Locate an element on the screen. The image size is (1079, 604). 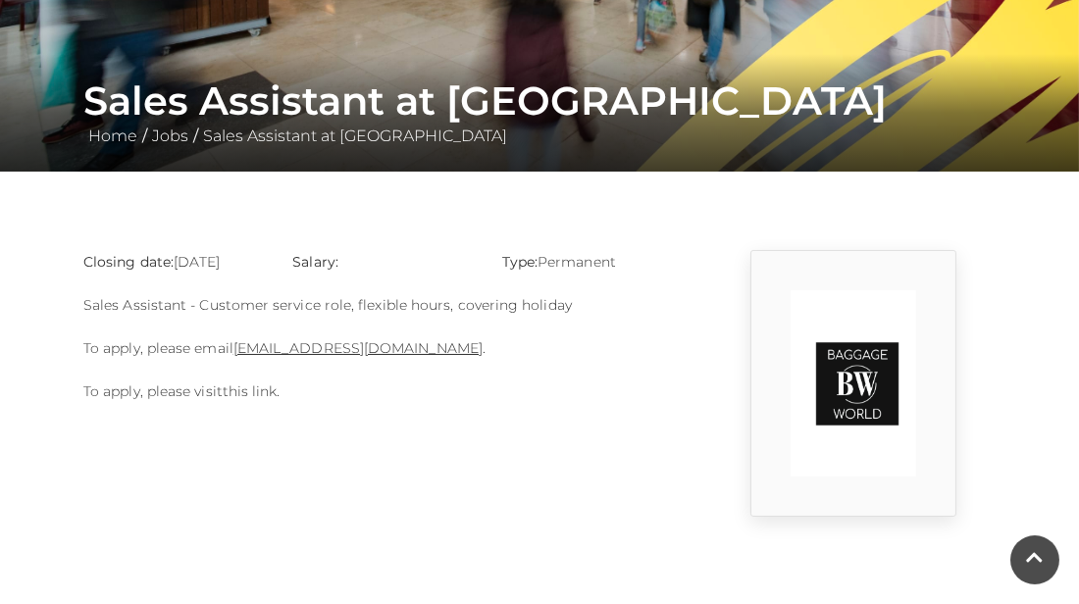
a: Home is located at coordinates (113, 135).